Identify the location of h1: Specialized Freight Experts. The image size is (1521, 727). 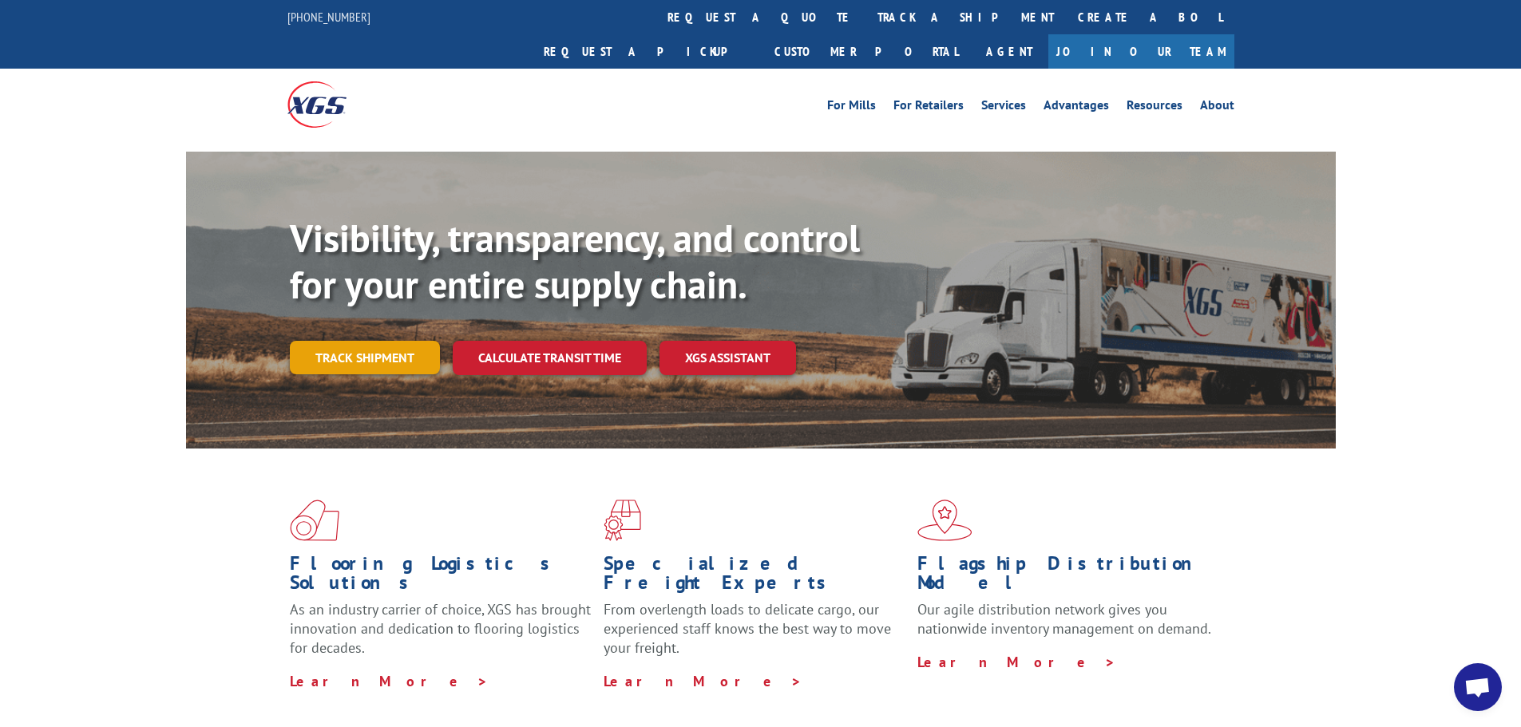
(755, 577).